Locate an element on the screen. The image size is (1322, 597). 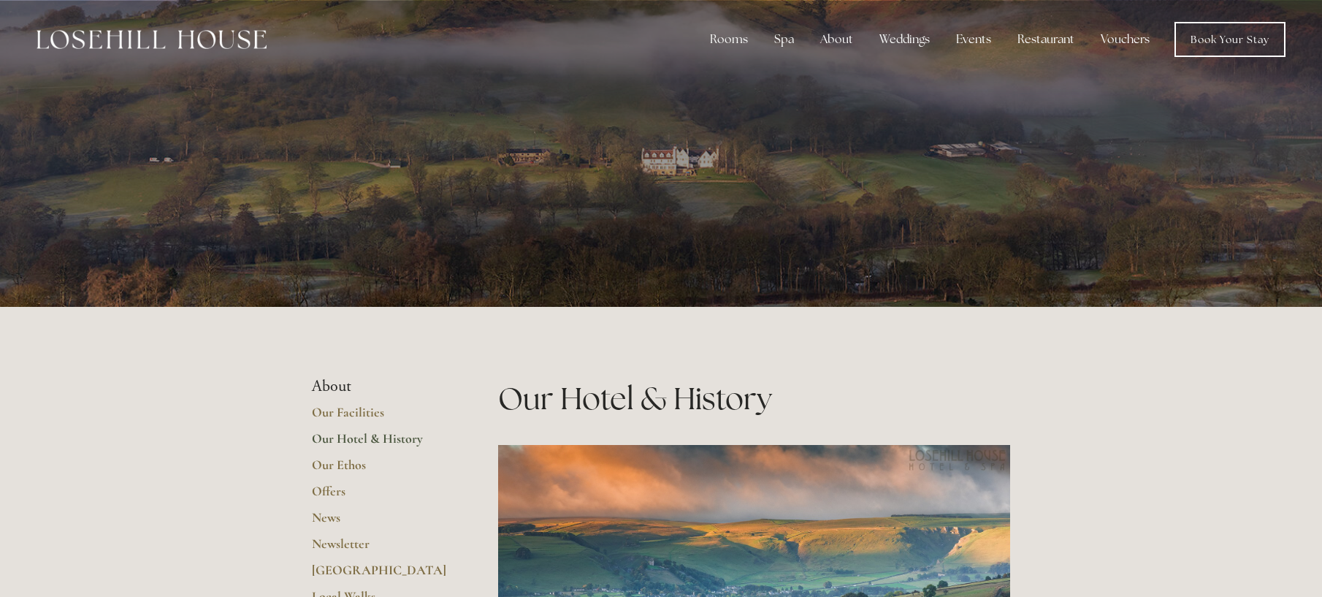
div: Rooms is located at coordinates (729, 39).